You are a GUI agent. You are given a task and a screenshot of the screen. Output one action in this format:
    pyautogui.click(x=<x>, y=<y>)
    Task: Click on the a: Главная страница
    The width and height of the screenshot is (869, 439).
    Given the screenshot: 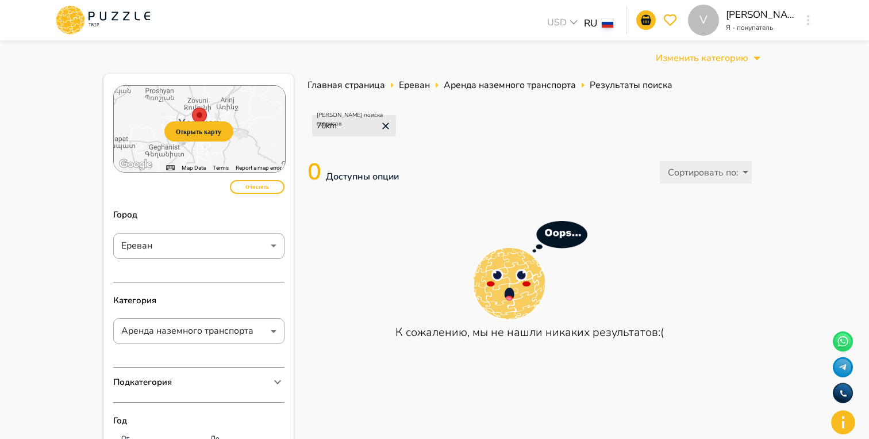 What is the action you would take?
    pyautogui.click(x=346, y=85)
    